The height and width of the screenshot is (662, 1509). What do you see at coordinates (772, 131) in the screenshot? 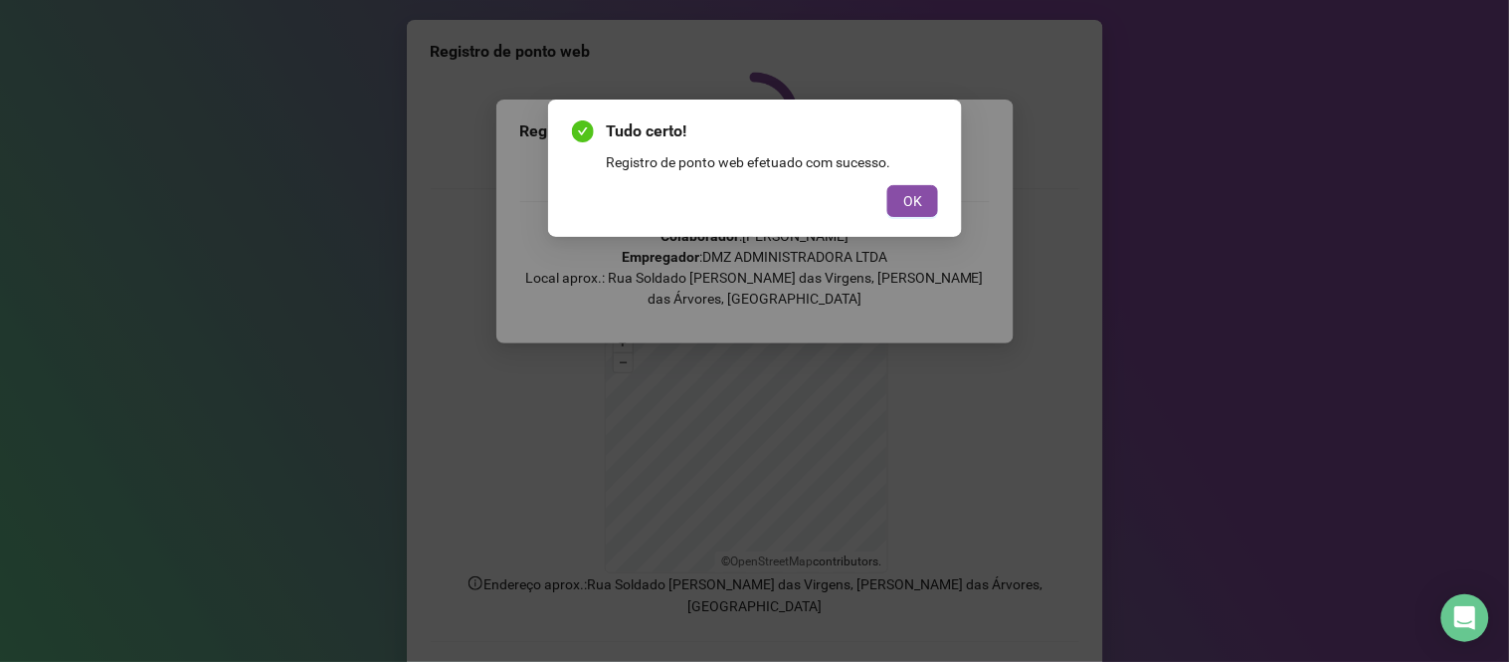
I see `span: Tudo certo!` at bounding box center [772, 131].